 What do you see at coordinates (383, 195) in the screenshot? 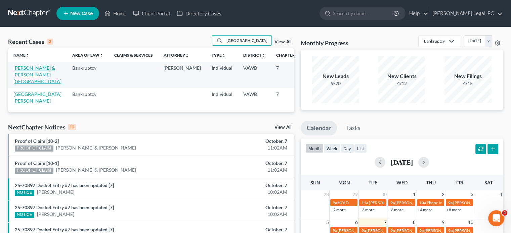
I see `span: 30` at bounding box center [383, 195].